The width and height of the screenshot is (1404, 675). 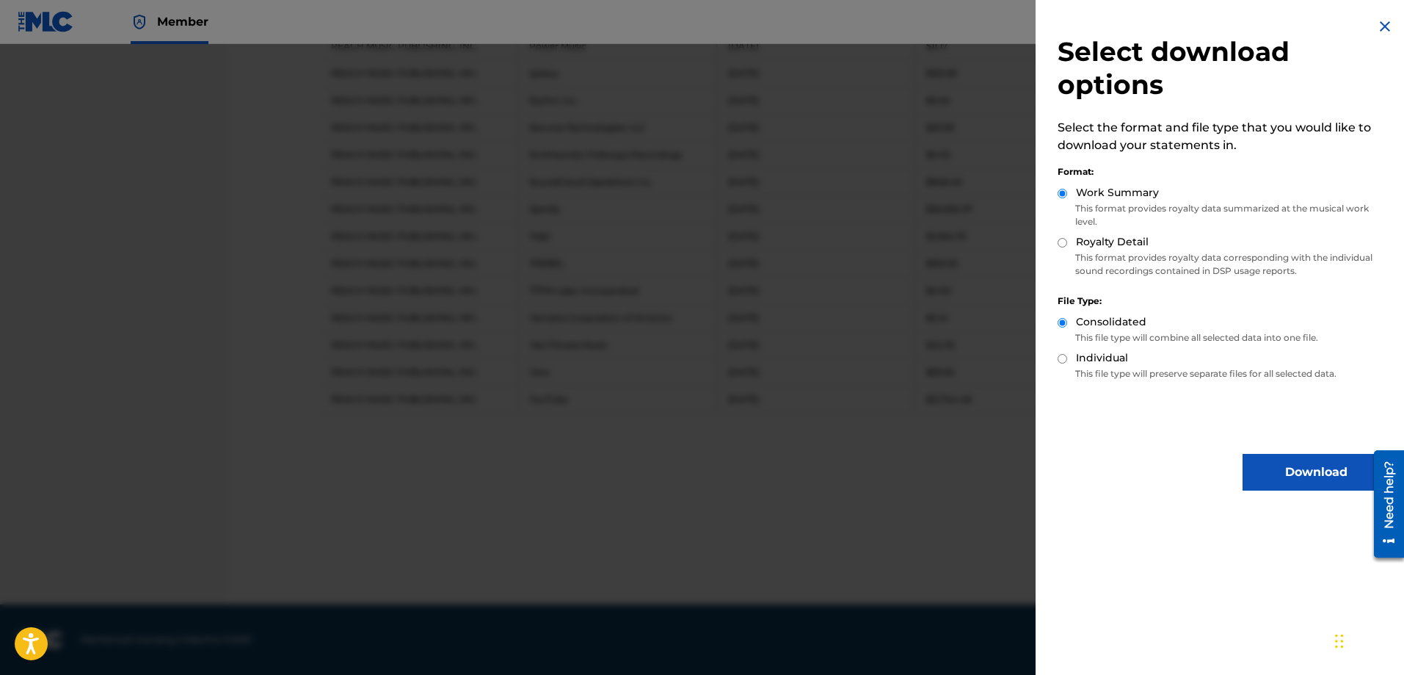 I want to click on label: Individual, so click(x=1102, y=357).